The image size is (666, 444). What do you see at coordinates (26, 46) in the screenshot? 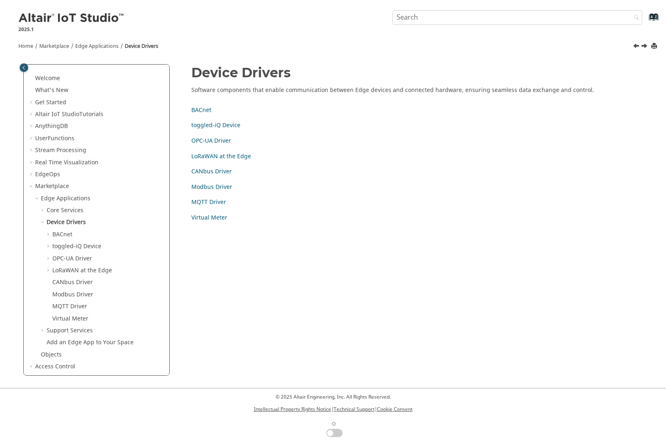
I see `span: Home` at bounding box center [26, 46].